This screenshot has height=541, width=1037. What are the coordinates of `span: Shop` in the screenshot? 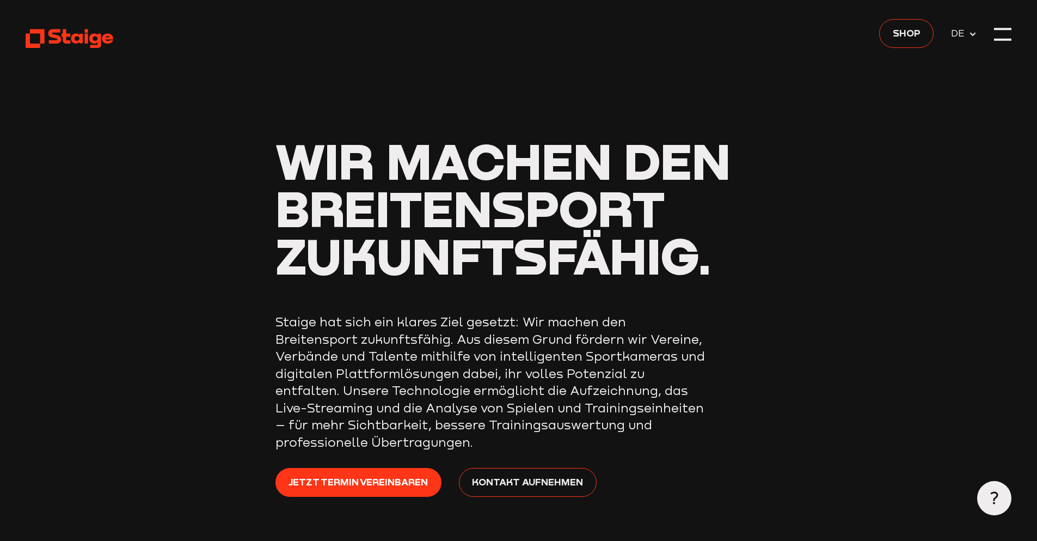 It's located at (907, 33).